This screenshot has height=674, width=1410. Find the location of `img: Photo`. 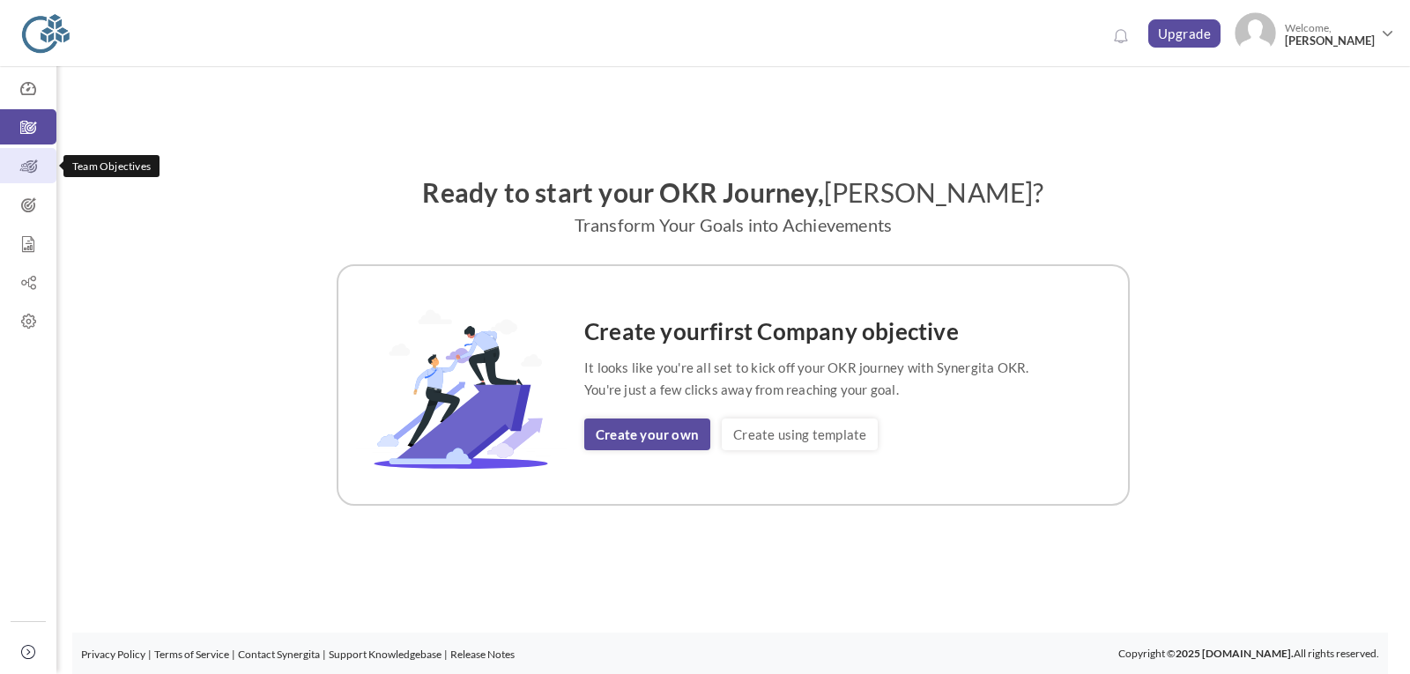

img: Photo is located at coordinates (1254, 33).